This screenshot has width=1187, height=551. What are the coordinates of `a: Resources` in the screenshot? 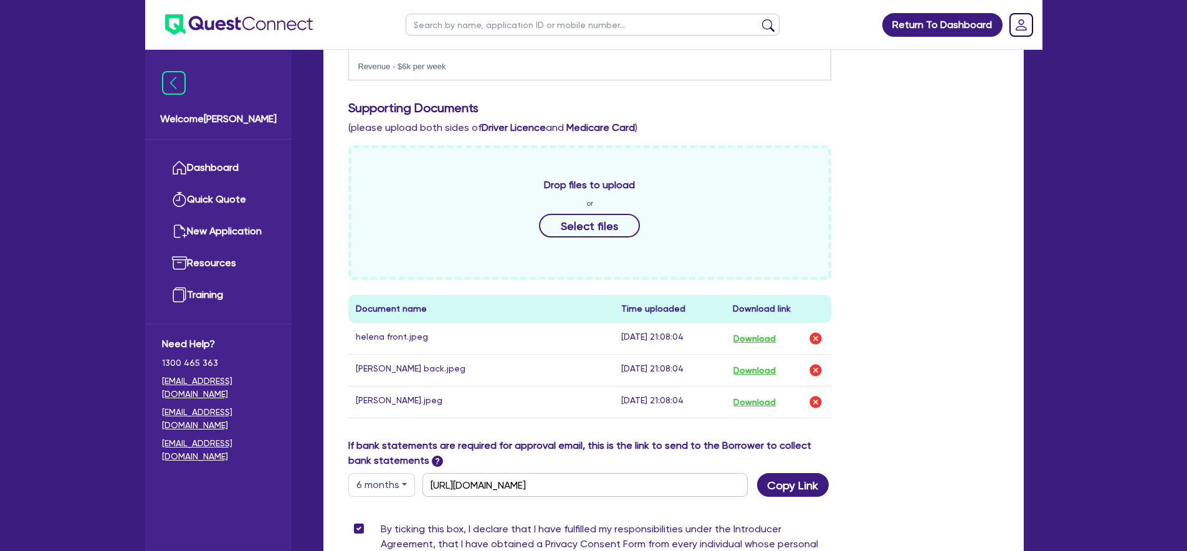 It's located at (218, 263).